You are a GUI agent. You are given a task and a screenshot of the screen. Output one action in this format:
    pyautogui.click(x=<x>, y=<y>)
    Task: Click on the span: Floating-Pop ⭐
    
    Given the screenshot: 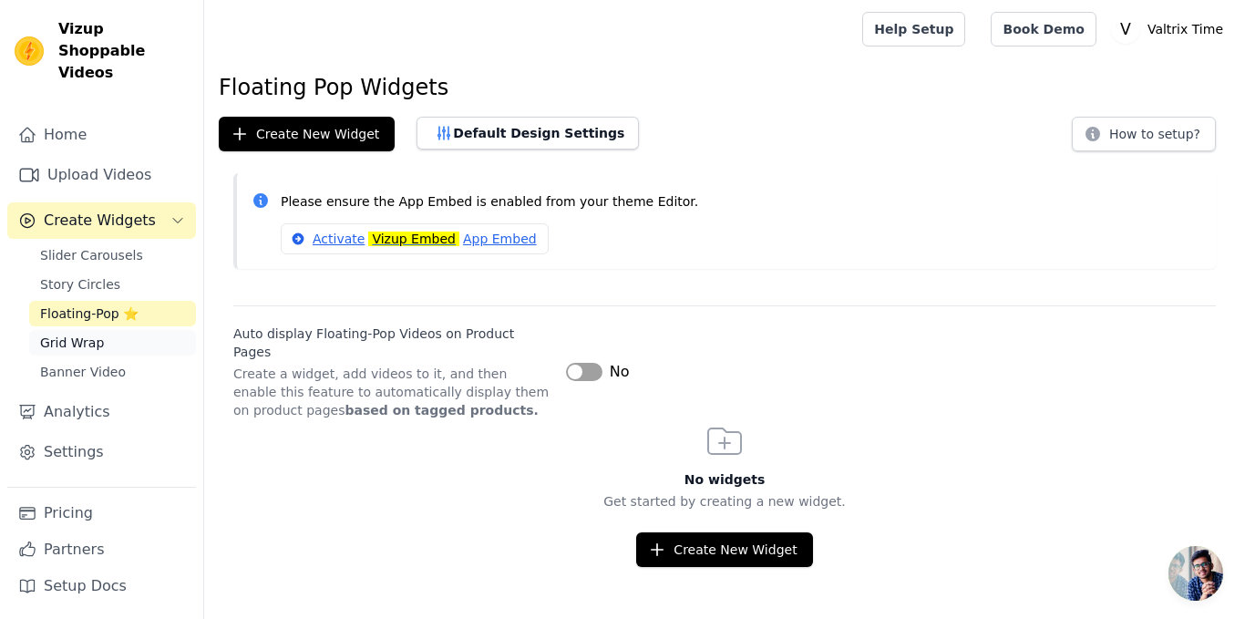 What is the action you would take?
    pyautogui.click(x=89, y=314)
    